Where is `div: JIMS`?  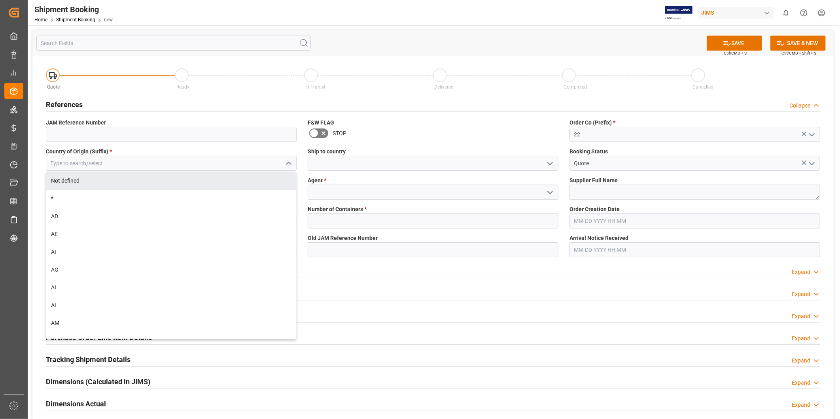 div: JIMS is located at coordinates (736, 13).